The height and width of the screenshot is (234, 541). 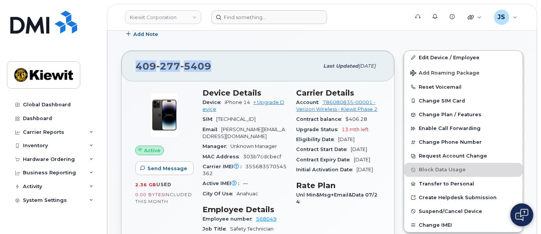 I want to click on span: Send Message, so click(x=167, y=168).